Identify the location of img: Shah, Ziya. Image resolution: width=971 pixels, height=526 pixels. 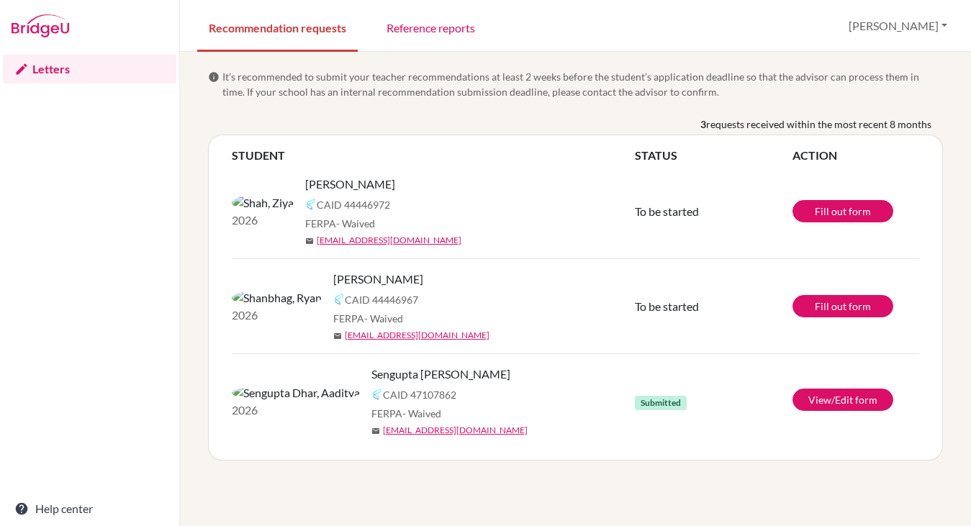
(263, 203).